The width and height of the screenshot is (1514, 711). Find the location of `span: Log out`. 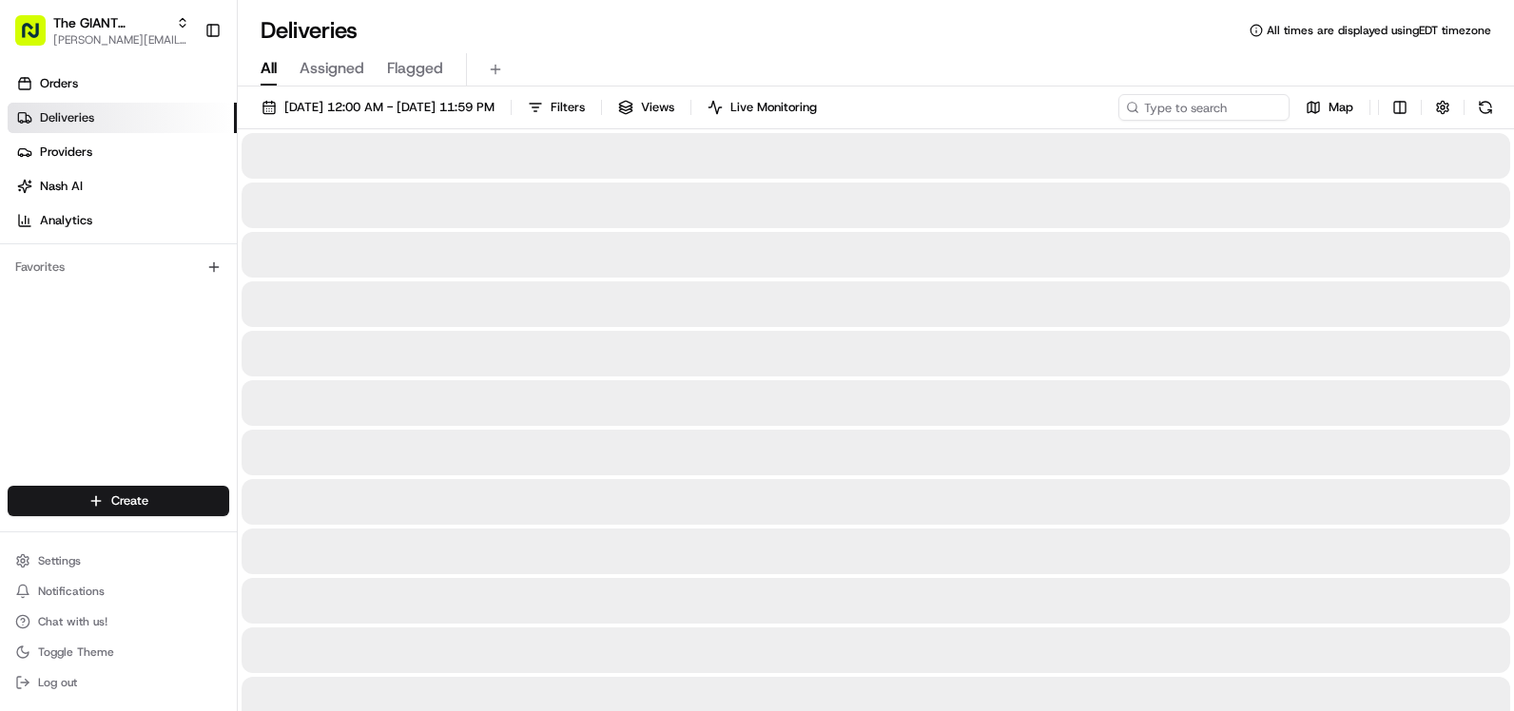

span: Log out is located at coordinates (57, 683).